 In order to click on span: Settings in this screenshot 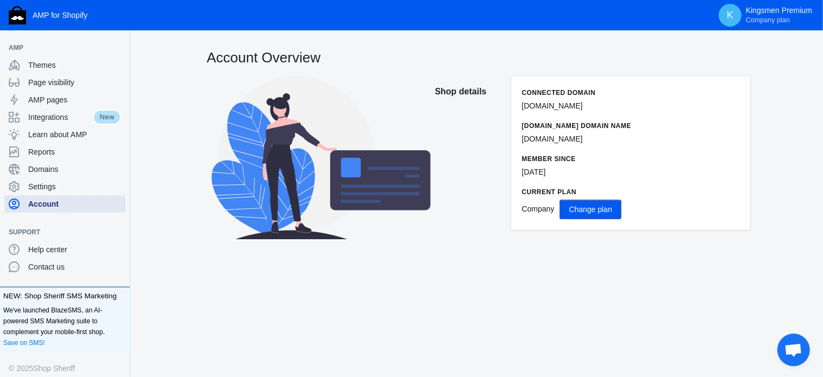, I will do `click(74, 187)`.